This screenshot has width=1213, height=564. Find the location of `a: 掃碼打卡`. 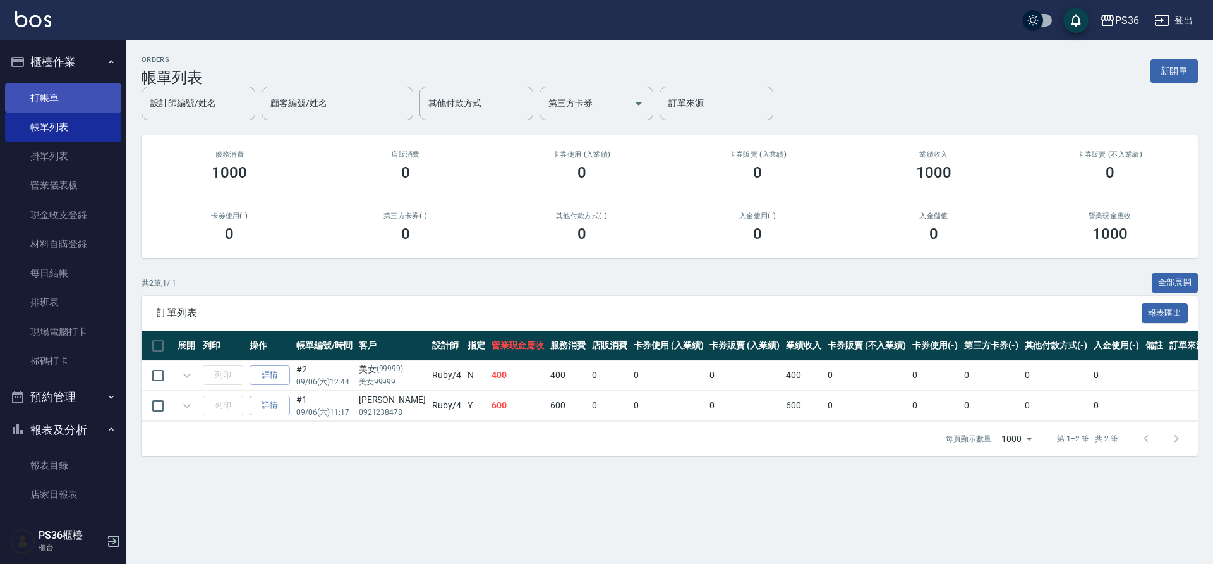

a: 掃碼打卡 is located at coordinates (63, 361).